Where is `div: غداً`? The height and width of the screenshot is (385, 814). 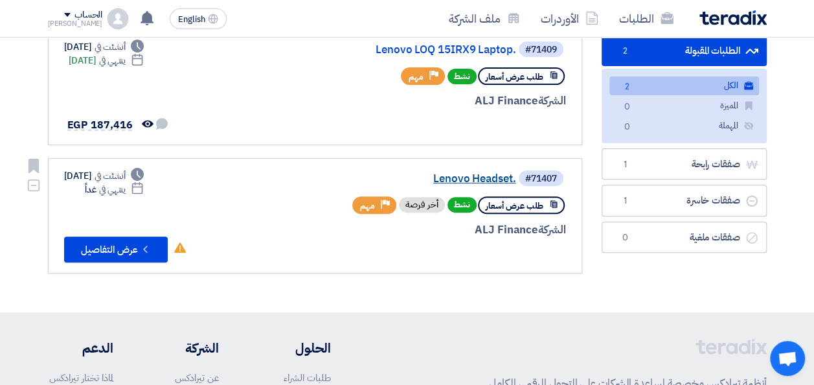
div: غداً is located at coordinates (114, 189).